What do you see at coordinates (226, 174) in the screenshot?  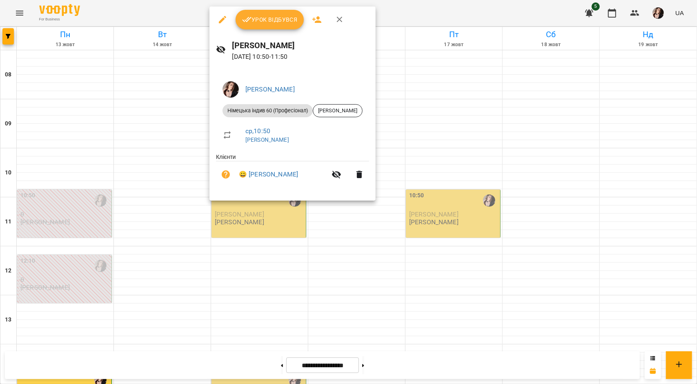 I see `button: Візит ще не сплачено. Додати оплату?` at bounding box center [226, 174].